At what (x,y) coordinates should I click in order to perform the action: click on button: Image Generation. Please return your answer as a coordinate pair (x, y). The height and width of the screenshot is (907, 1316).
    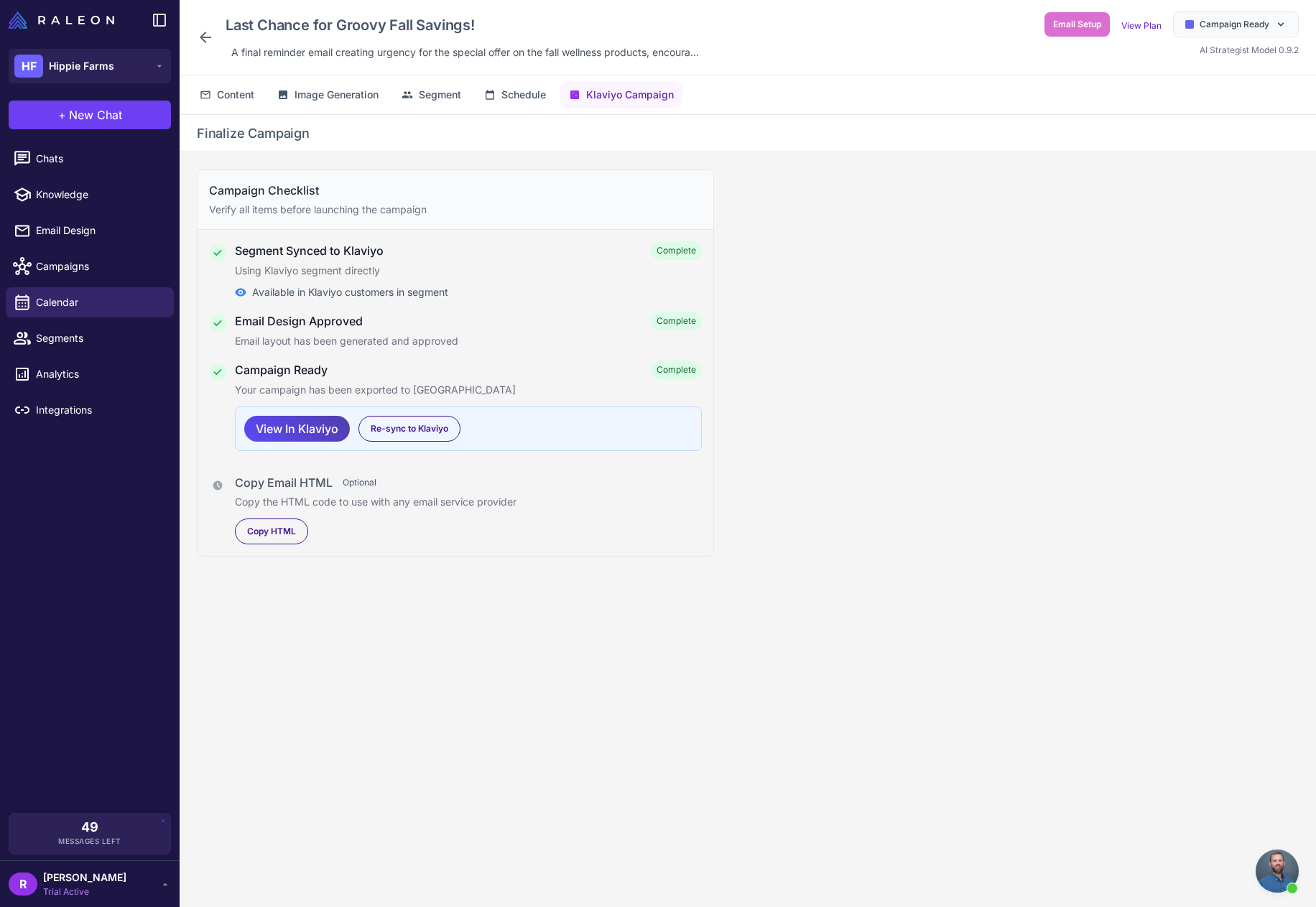
    Looking at the image, I should click on (328, 95).